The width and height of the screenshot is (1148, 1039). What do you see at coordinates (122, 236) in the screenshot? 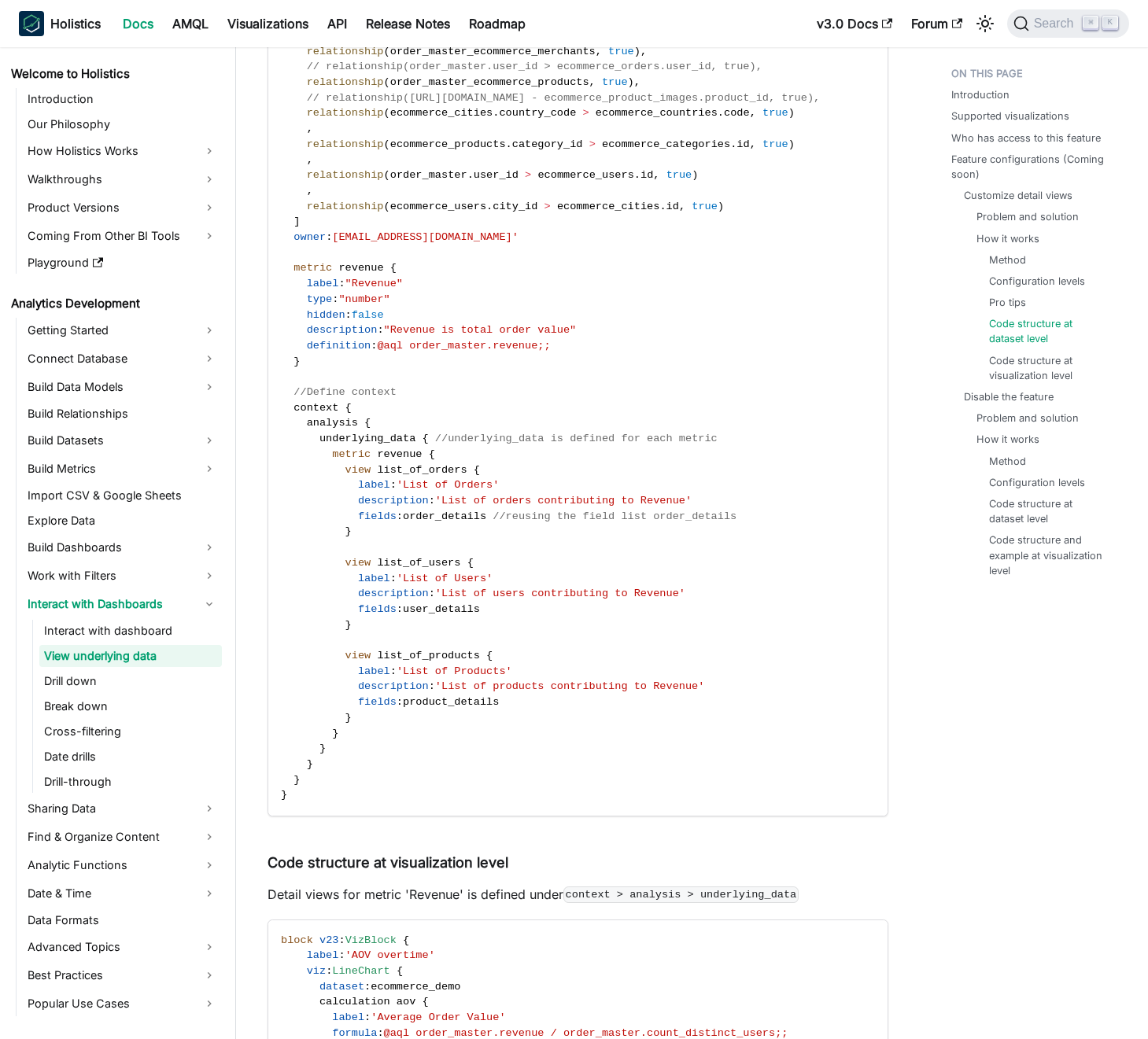
I see `a: Coming From Other BI Tools` at bounding box center [122, 236].